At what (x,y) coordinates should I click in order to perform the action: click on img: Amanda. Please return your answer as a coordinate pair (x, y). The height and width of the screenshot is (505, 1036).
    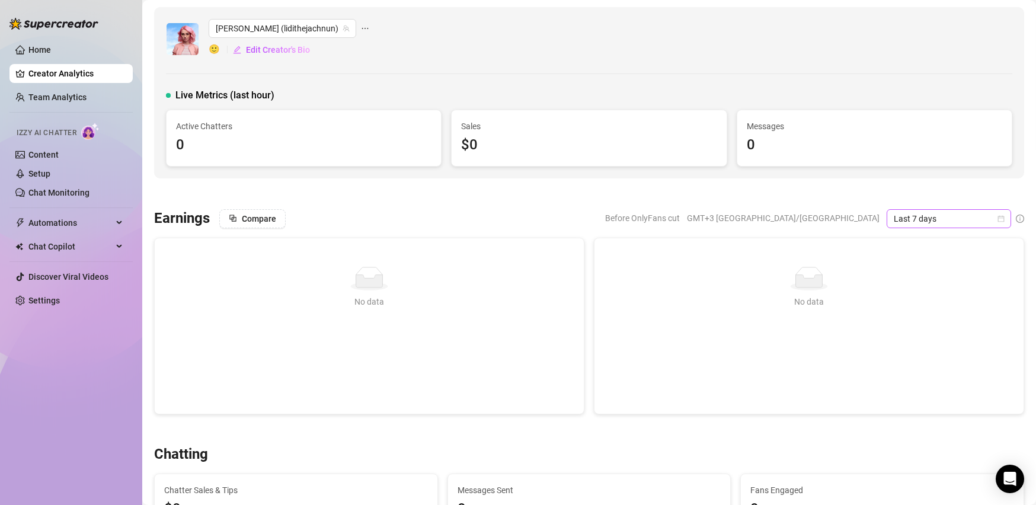
    Looking at the image, I should click on (183, 39).